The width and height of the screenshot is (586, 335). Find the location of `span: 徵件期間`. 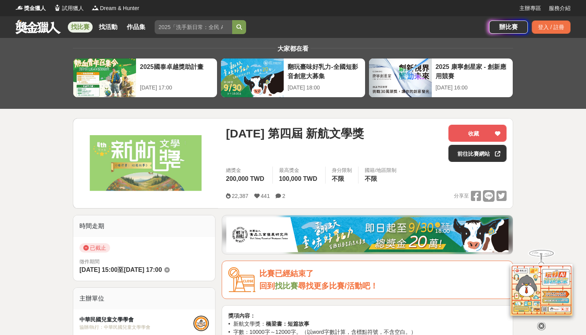

span: 徵件期間 is located at coordinates (89, 262).